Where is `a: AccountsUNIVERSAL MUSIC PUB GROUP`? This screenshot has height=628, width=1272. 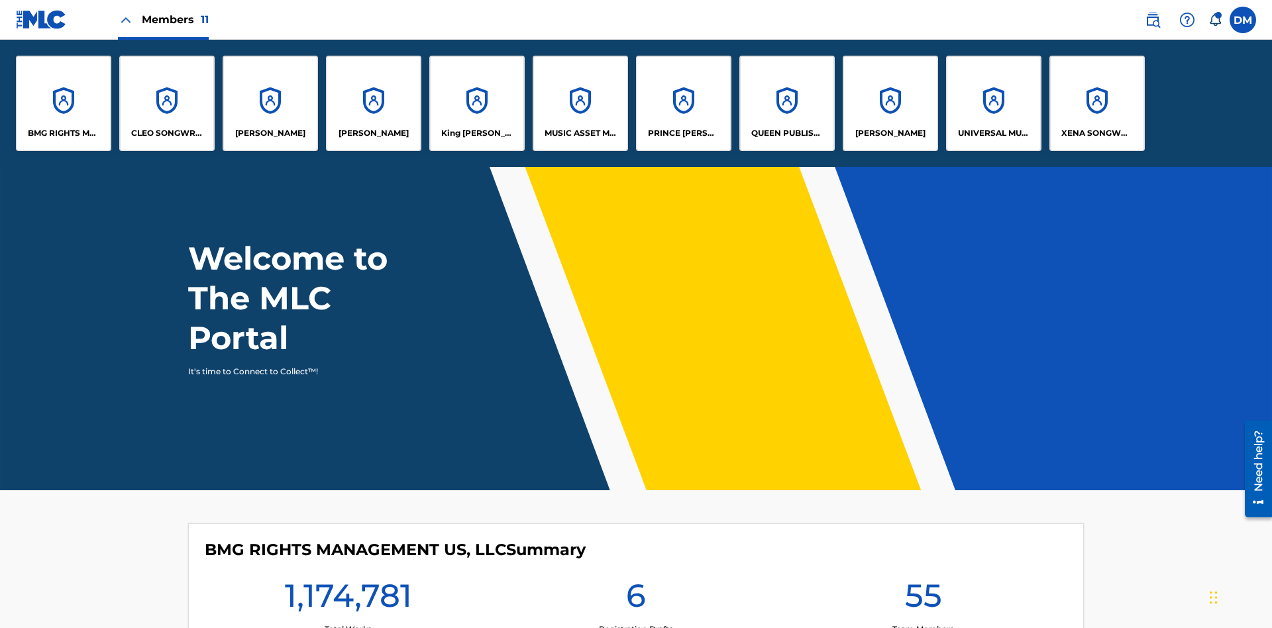
a: AccountsUNIVERSAL MUSIC PUB GROUP is located at coordinates (994, 103).